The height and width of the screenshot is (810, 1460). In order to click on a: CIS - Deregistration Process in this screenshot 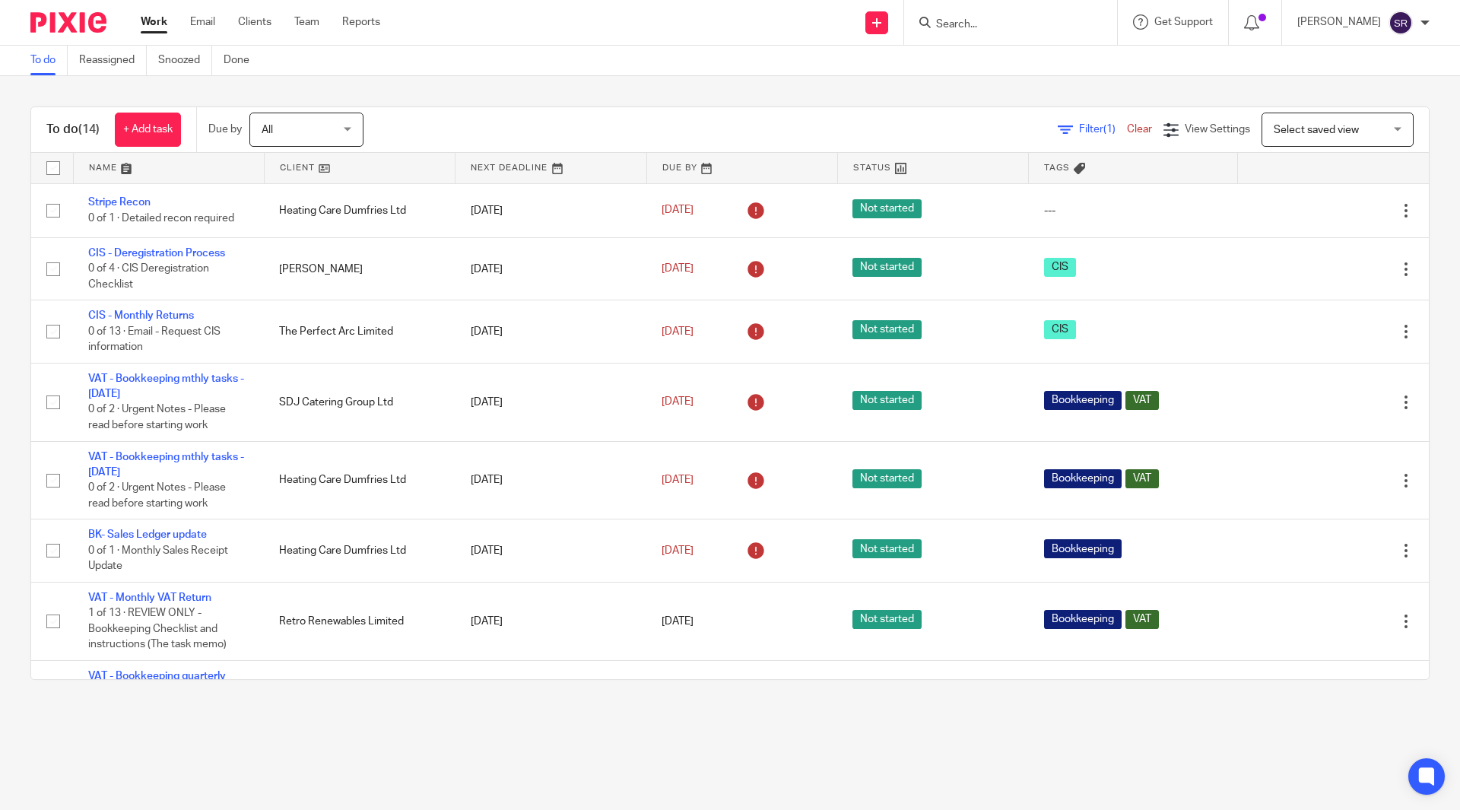, I will do `click(157, 253)`.